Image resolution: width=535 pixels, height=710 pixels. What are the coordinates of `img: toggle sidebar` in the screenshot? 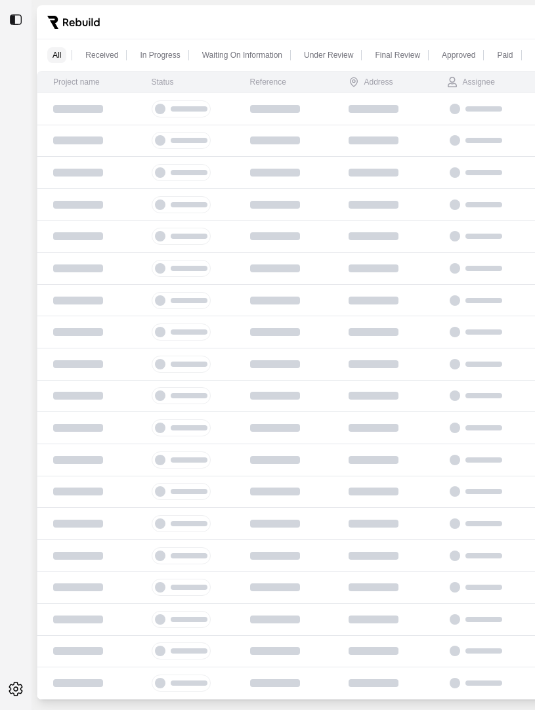 It's located at (16, 20).